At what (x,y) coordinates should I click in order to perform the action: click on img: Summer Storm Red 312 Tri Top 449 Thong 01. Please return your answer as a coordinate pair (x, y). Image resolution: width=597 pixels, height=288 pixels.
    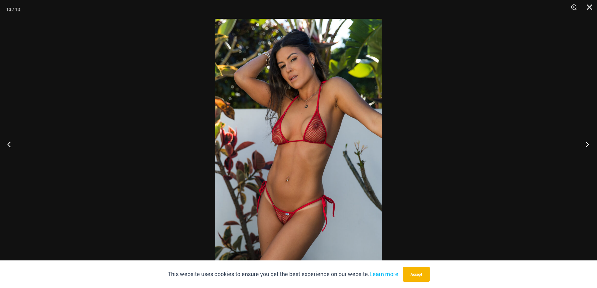
    Looking at the image, I should click on (299, 144).